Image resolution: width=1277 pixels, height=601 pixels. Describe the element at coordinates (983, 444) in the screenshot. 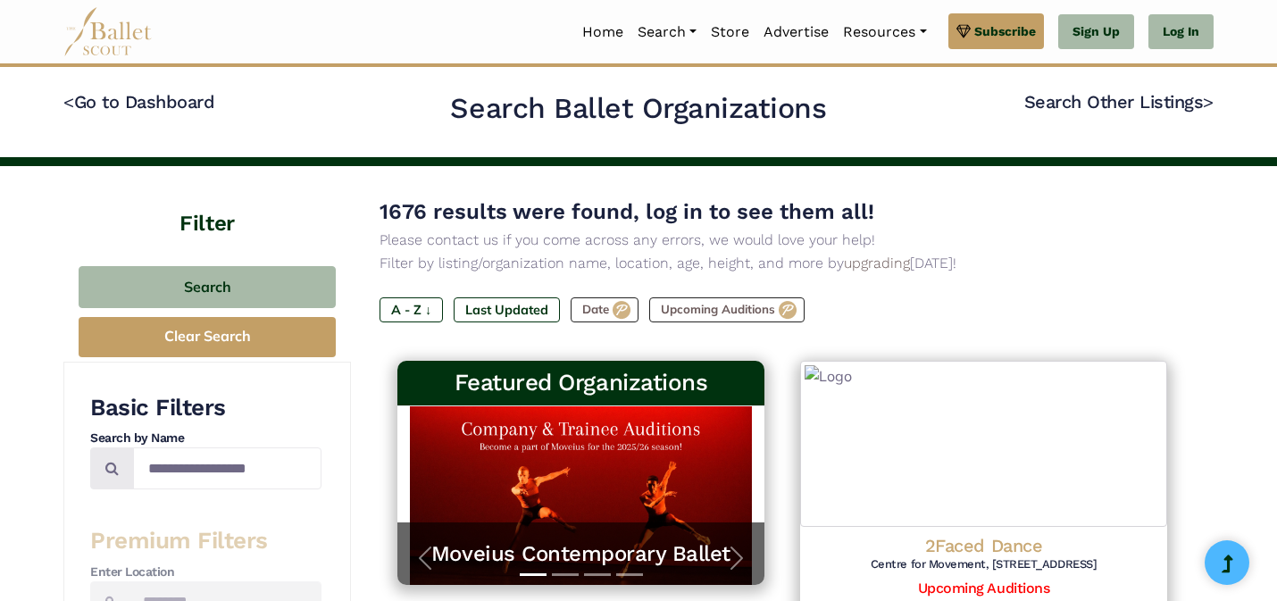

I see `img: Logo` at that location.